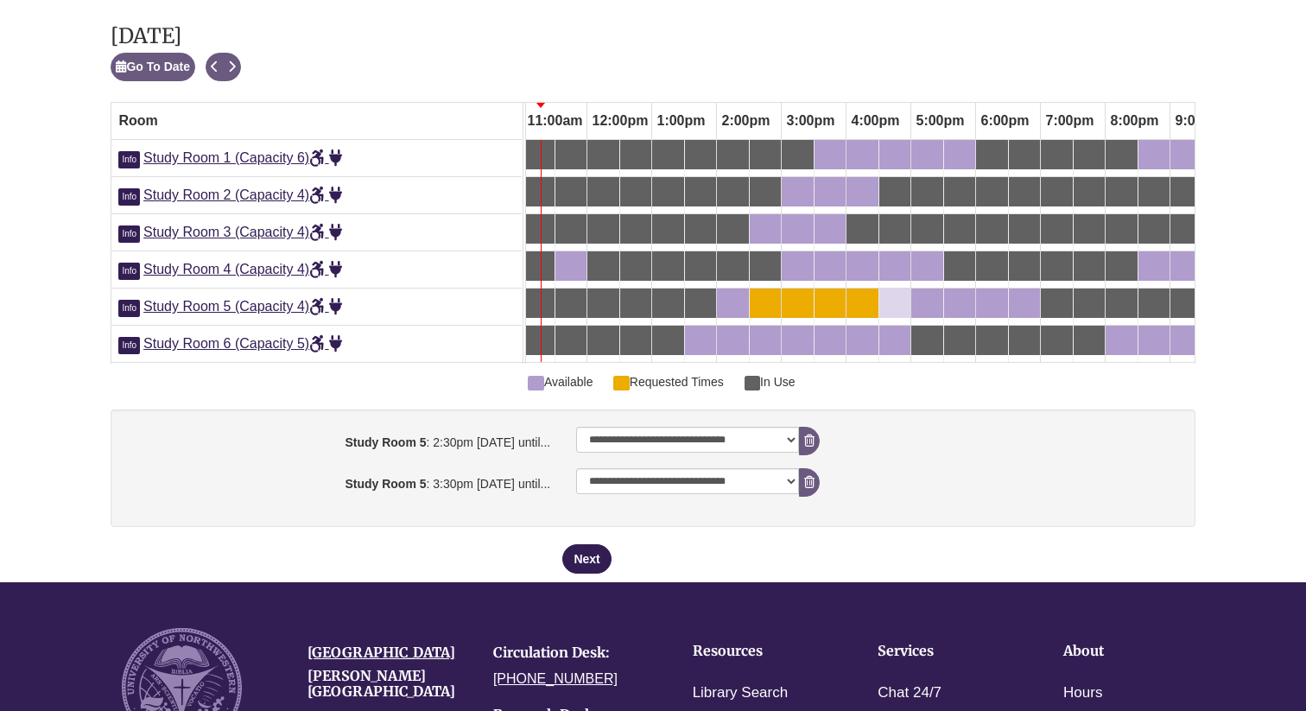 This screenshot has width=1306, height=711. I want to click on a: 3:00pm Tuesday, October 14, 2025 - Study Room 6 - Available, so click(797, 340).